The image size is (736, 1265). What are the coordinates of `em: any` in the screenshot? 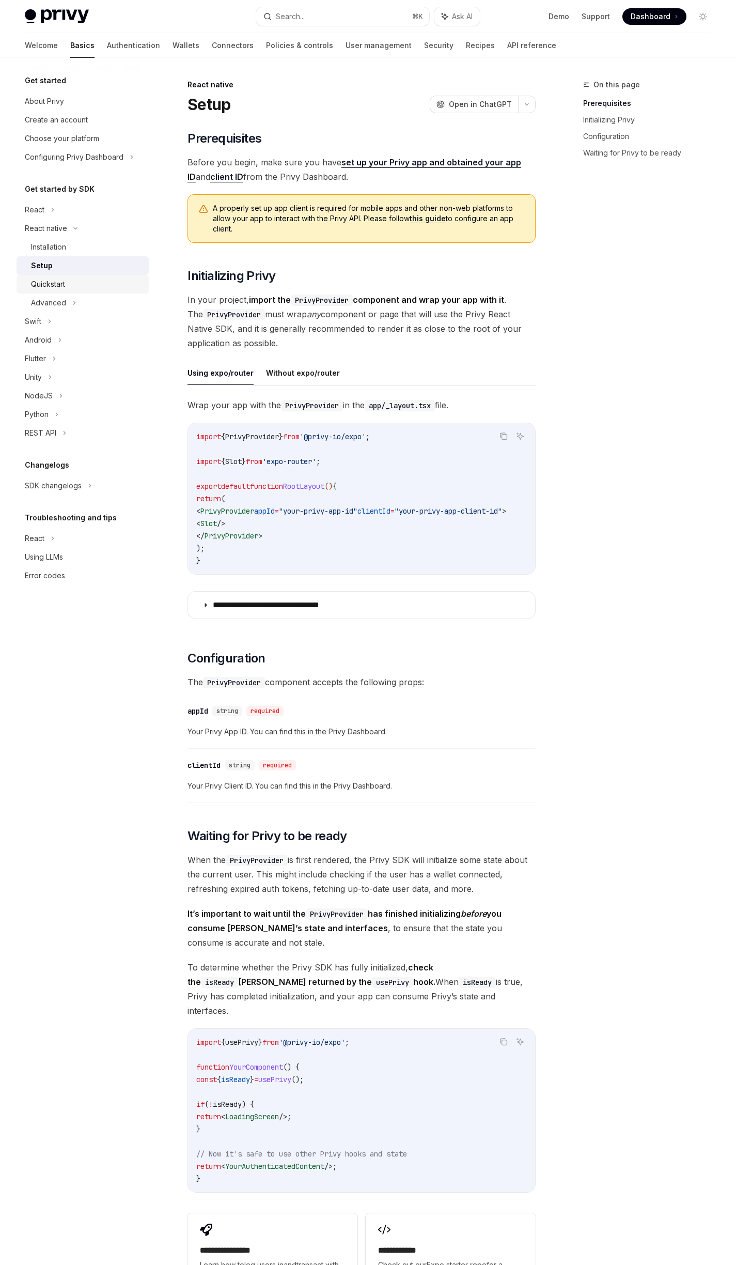 It's located at (314, 314).